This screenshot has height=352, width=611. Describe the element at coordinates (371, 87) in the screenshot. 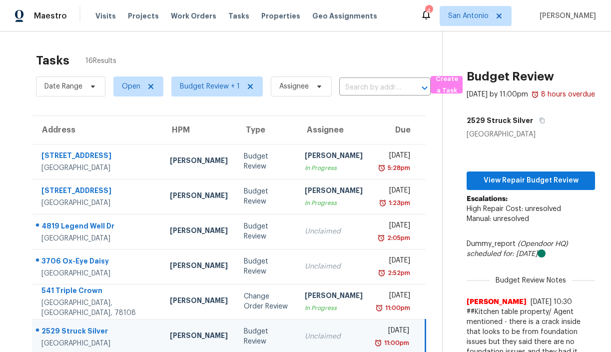

I see `input: Search by address` at that location.